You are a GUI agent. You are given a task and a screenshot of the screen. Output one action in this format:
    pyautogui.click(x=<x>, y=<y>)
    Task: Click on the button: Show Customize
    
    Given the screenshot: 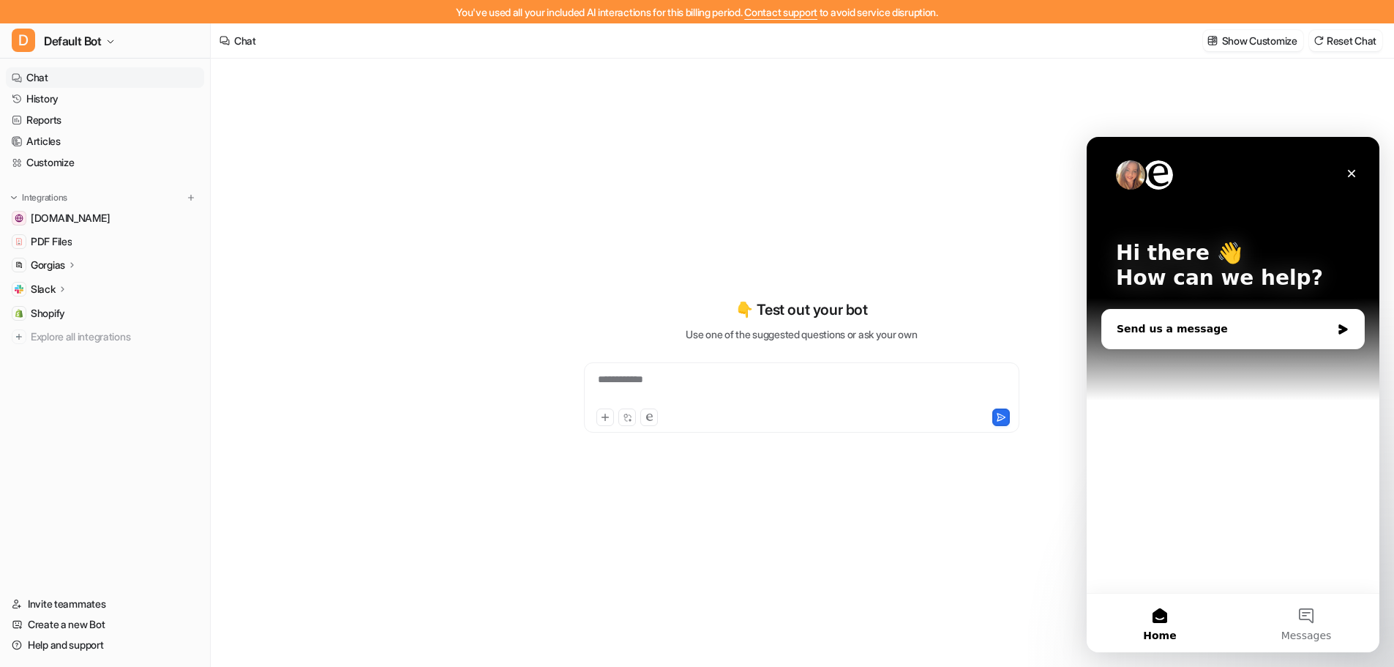 What is the action you would take?
    pyautogui.click(x=1253, y=40)
    